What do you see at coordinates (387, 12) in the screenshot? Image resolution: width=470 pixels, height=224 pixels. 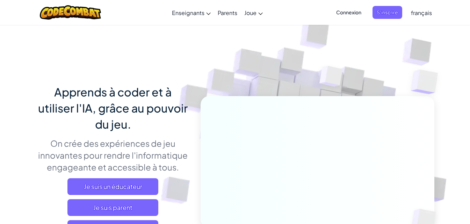 I see `span: S'inscrire` at bounding box center [387, 12].